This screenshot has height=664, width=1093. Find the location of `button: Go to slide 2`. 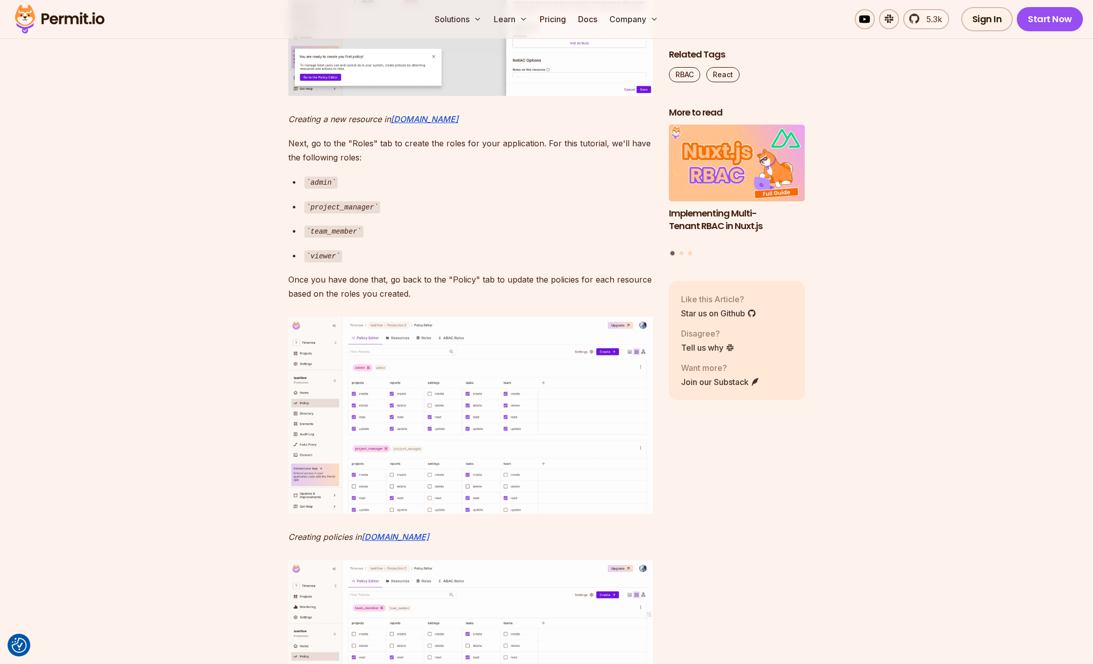

button: Go to slide 2 is located at coordinates (681, 253).